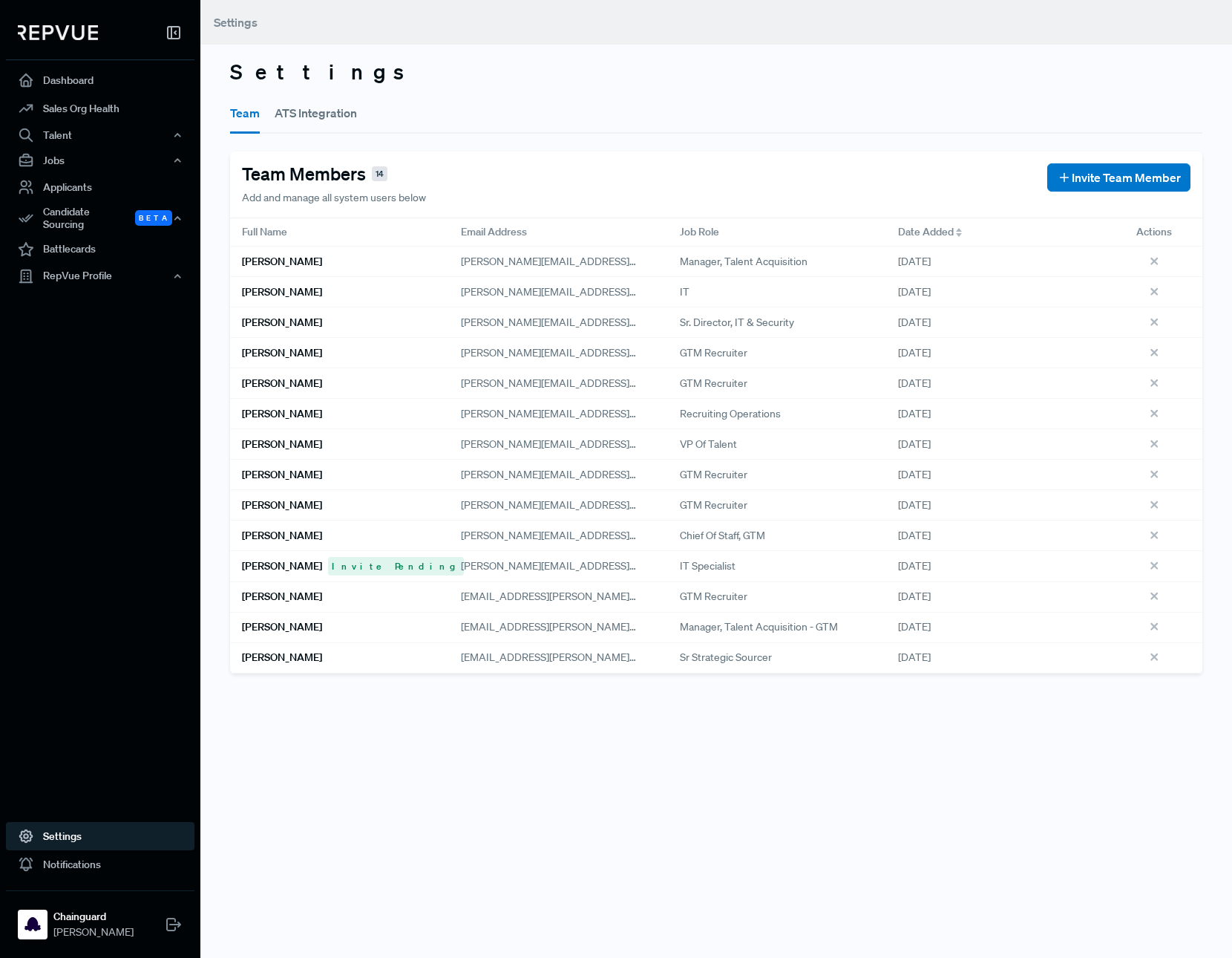  What do you see at coordinates (716, 72) in the screenshot?
I see `h3: Settings` at bounding box center [716, 72].